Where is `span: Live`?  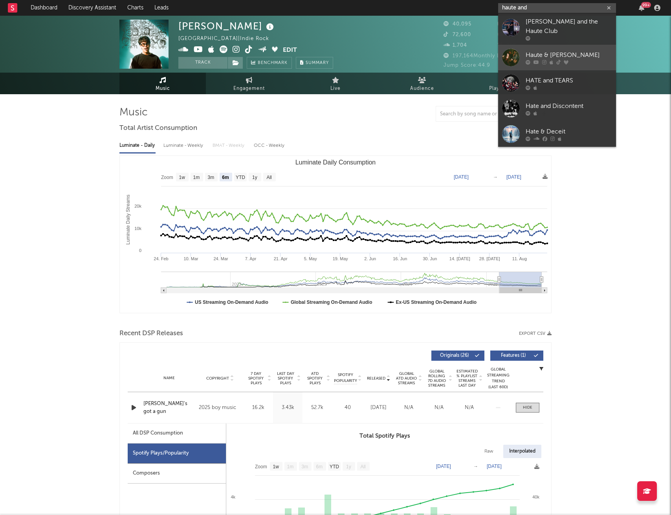 span: Live is located at coordinates (335, 89).